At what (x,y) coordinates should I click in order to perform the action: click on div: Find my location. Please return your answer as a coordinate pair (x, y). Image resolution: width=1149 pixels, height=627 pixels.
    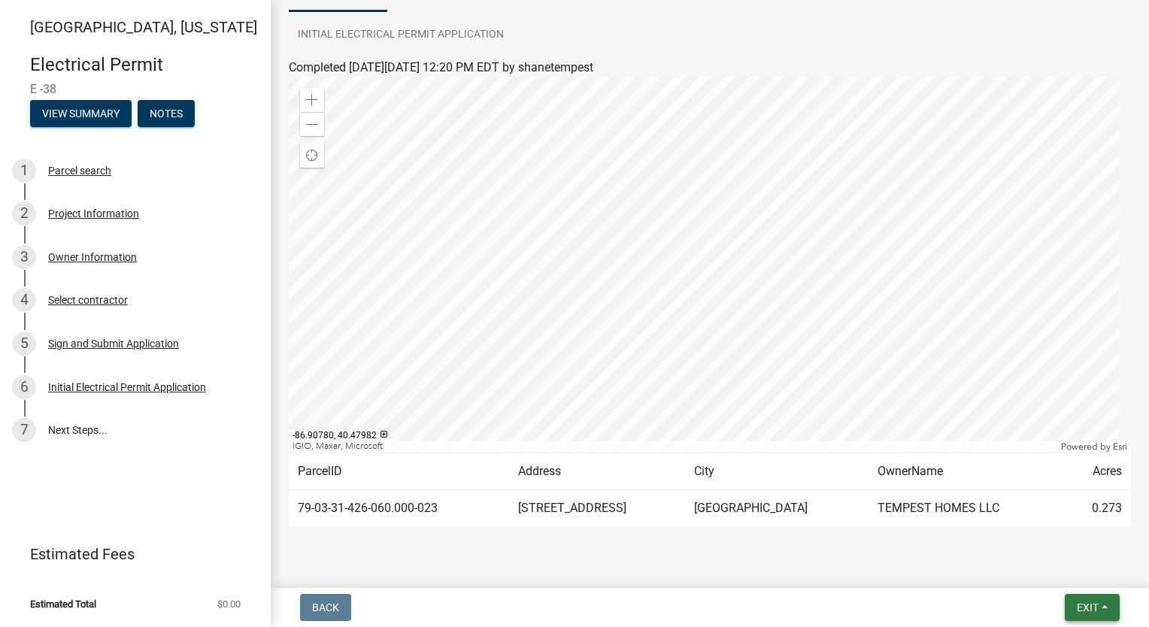
    Looking at the image, I should click on (312, 156).